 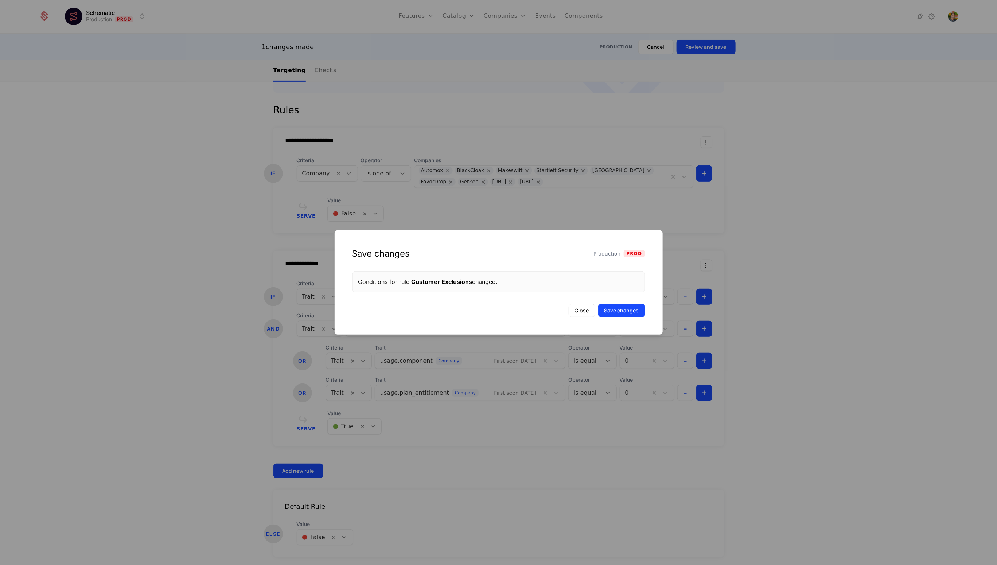 I want to click on button: Save changes, so click(x=622, y=311).